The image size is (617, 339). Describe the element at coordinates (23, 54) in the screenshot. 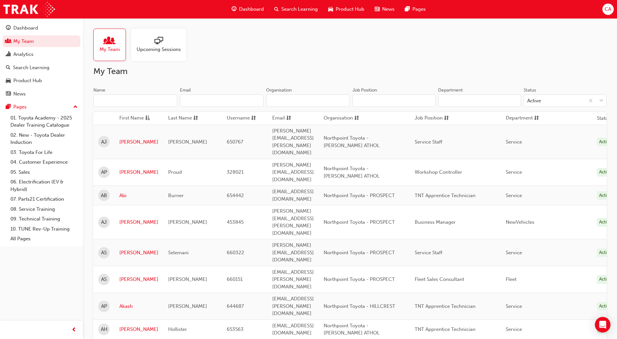

I see `div: Analytics` at that location.